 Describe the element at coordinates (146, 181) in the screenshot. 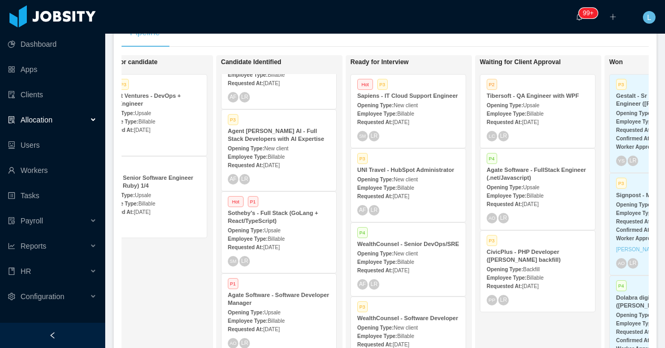

I see `strong: Jobber - Senior Software Engineer (React + Ruby) 1/4` at that location.